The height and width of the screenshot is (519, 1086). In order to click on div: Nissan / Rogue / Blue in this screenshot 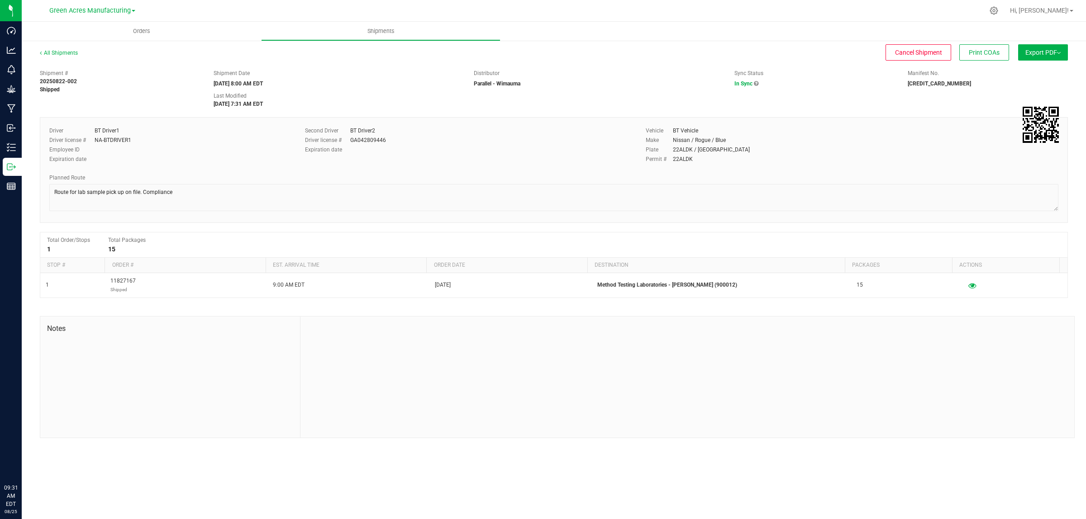, I will do `click(699, 140)`.